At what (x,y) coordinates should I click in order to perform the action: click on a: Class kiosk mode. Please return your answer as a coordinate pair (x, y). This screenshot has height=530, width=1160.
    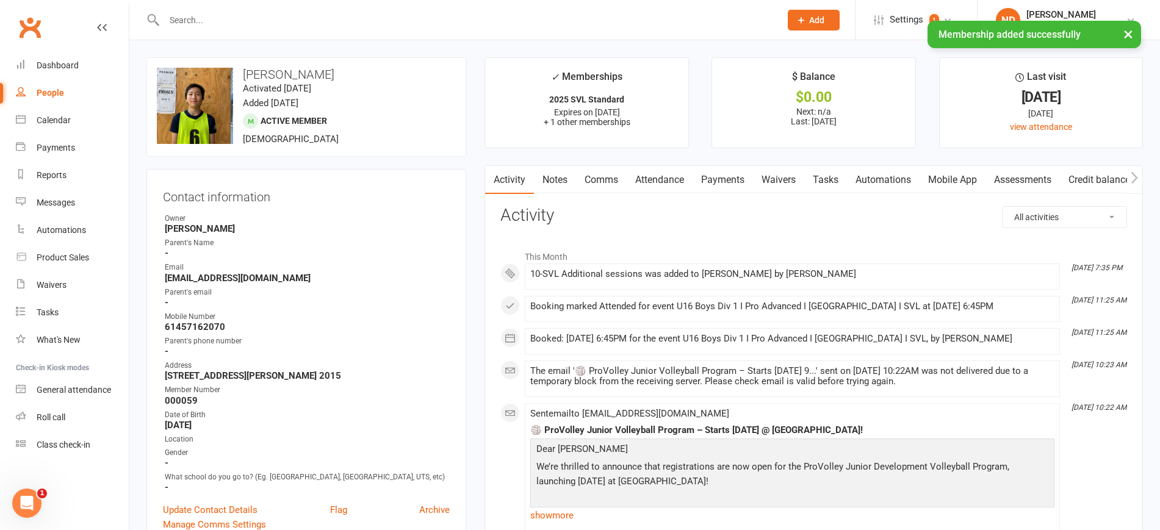
    Looking at the image, I should click on (72, 445).